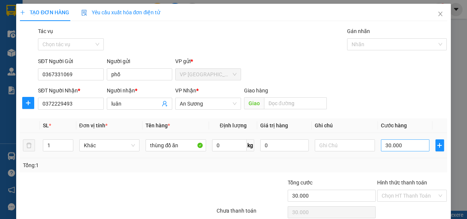  What do you see at coordinates (109, 145) in the screenshot?
I see `span: Khác` at bounding box center [109, 145].